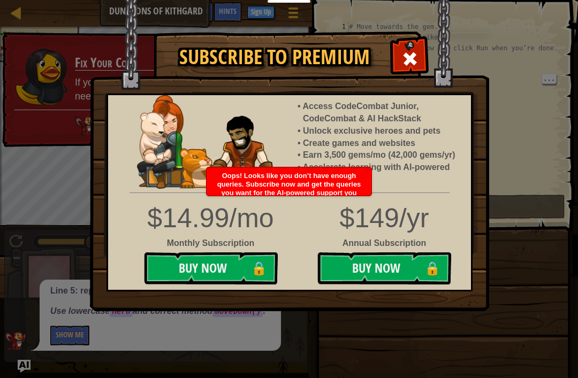  I want to click on div: Monthly Subscription, so click(210, 244).